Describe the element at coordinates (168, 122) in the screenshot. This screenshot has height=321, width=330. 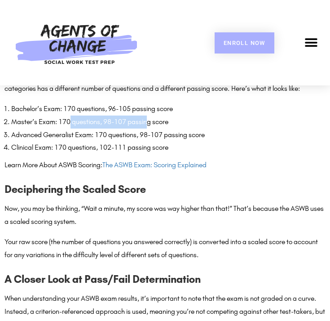
I see `li: Master’s Exam: 170 questions, 98-107 passing score` at that location.